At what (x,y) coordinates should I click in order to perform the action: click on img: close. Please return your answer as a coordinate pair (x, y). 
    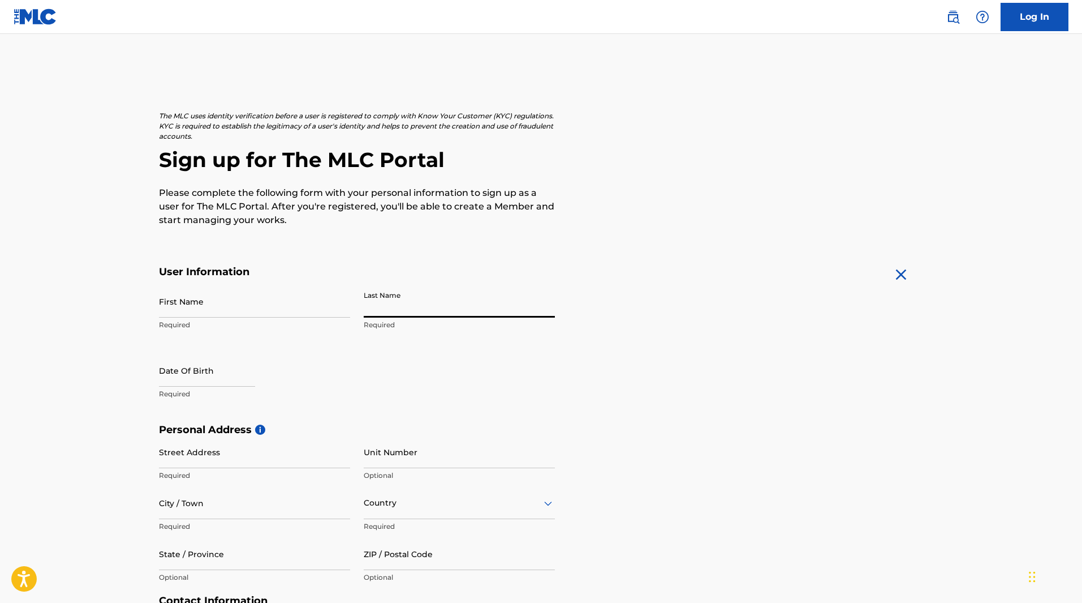
    Looking at the image, I should click on (901, 274).